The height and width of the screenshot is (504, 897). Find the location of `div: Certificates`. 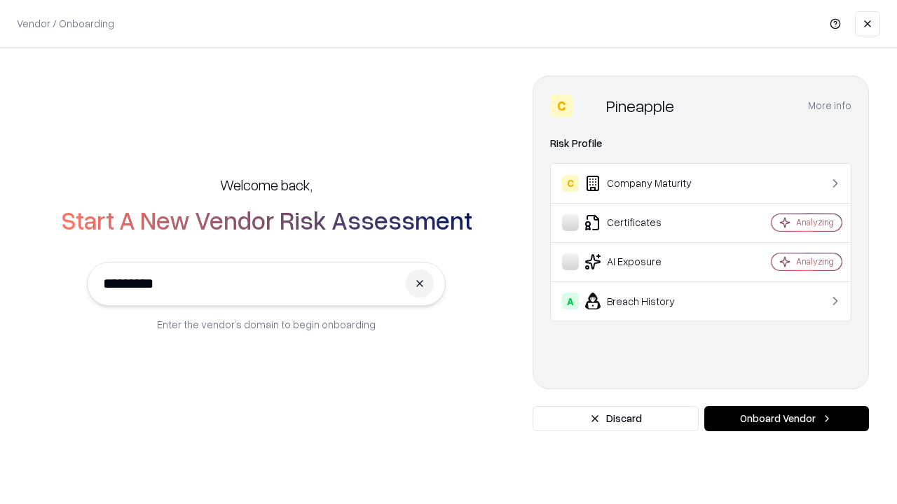

div: Certificates is located at coordinates (645, 223).